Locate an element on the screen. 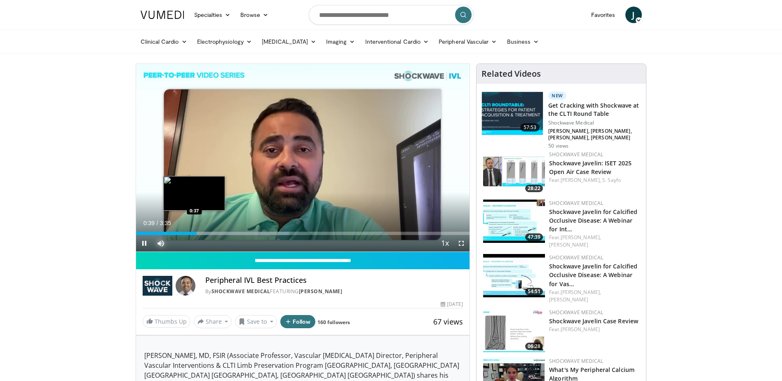 This screenshot has width=782, height=381. span: 47:39 is located at coordinates (534, 237).